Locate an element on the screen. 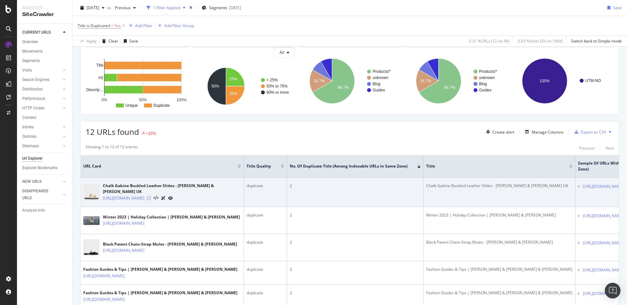 This screenshot has height=305, width=627. div: Export as CSV is located at coordinates (593, 132).